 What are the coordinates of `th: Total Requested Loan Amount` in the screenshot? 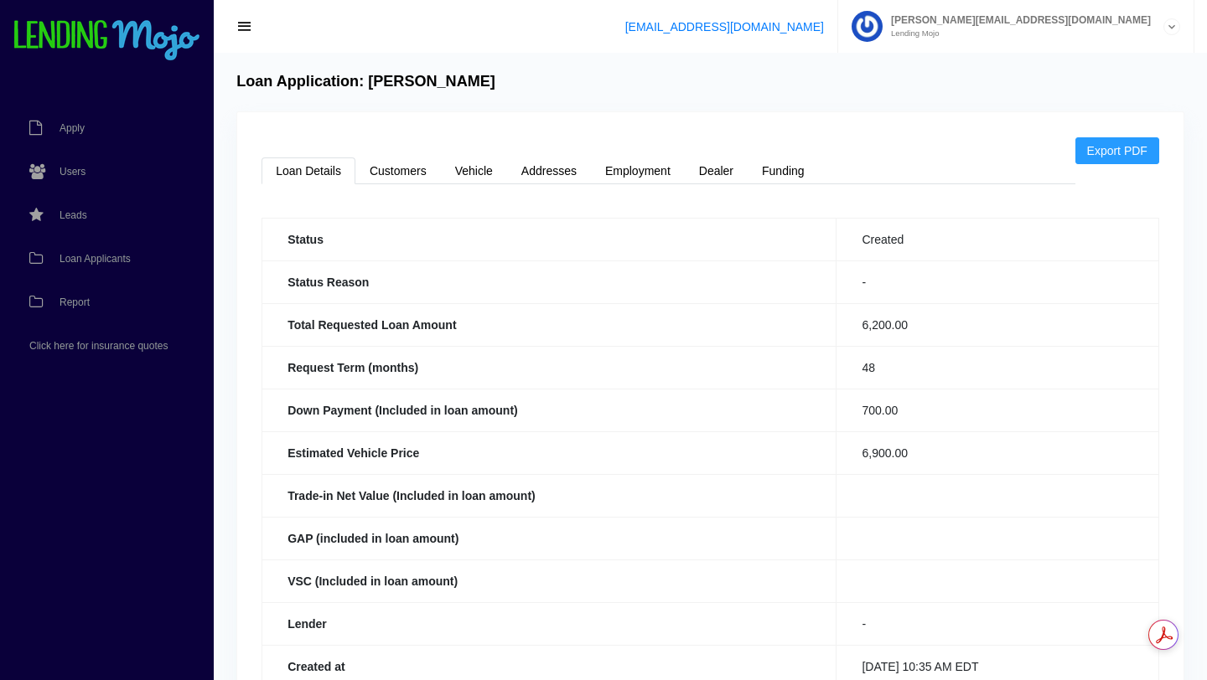 It's located at (549, 324).